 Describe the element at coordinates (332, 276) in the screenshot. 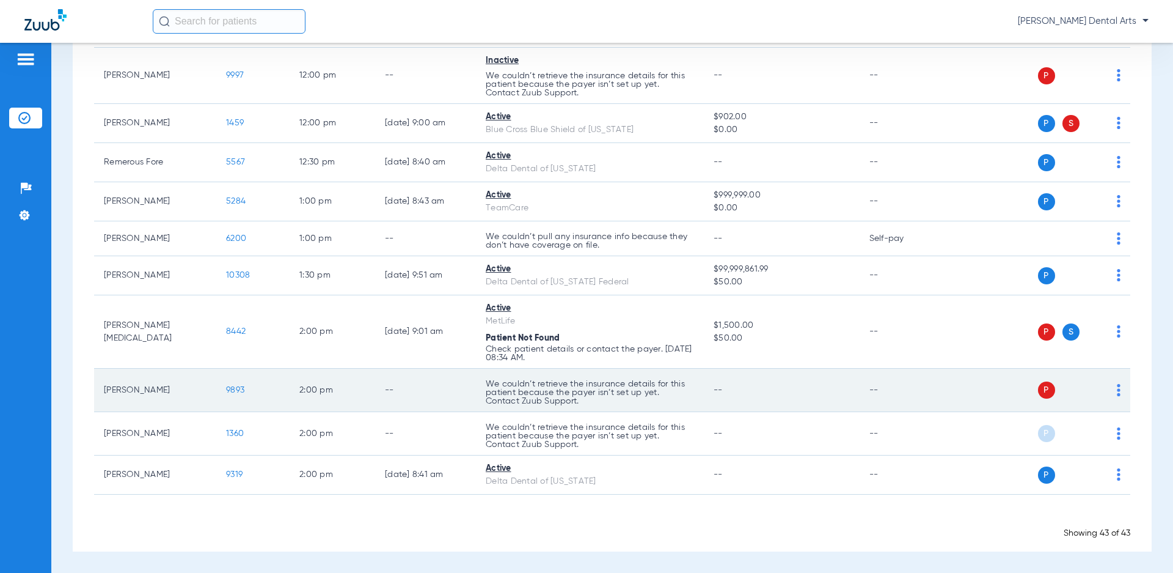

I see `td: 1:30 PM` at that location.